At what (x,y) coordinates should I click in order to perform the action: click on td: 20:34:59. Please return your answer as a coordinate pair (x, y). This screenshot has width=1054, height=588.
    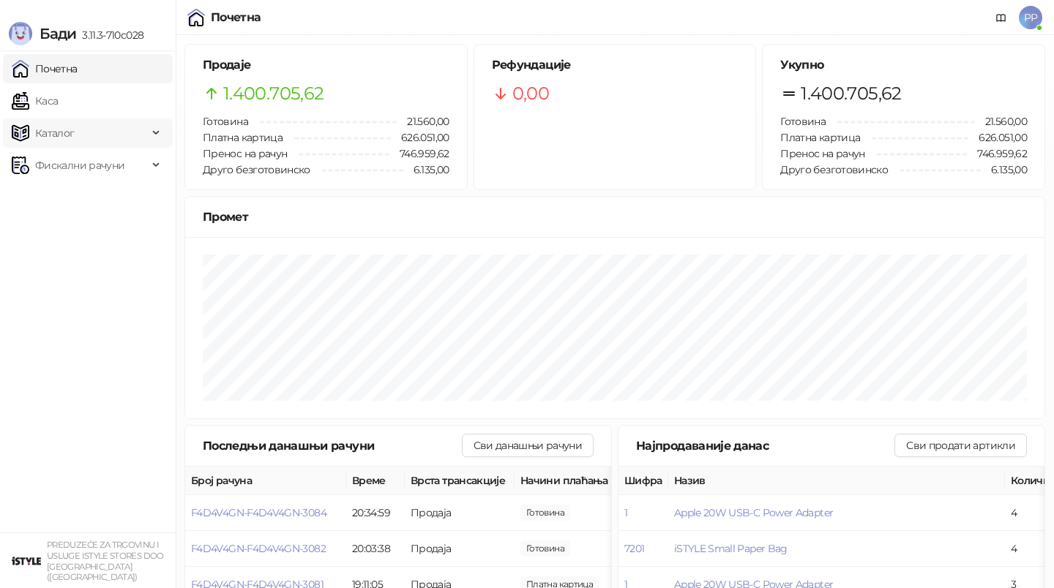
    Looking at the image, I should click on (375, 513).